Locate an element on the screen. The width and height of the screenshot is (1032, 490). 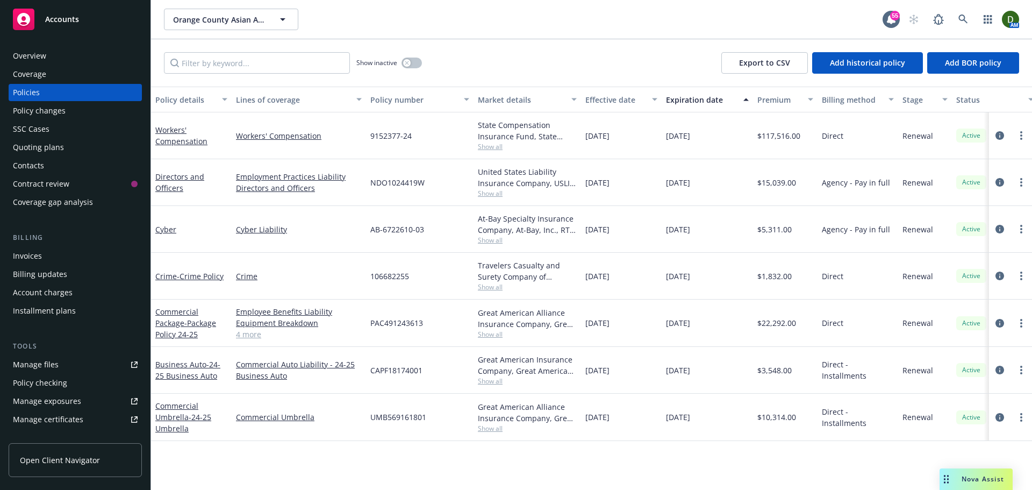
a: Policy changes is located at coordinates (75, 111).